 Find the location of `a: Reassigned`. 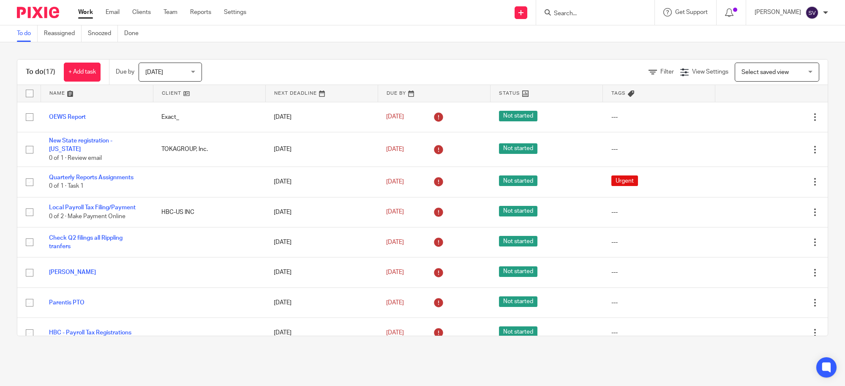

a: Reassigned is located at coordinates (63, 33).